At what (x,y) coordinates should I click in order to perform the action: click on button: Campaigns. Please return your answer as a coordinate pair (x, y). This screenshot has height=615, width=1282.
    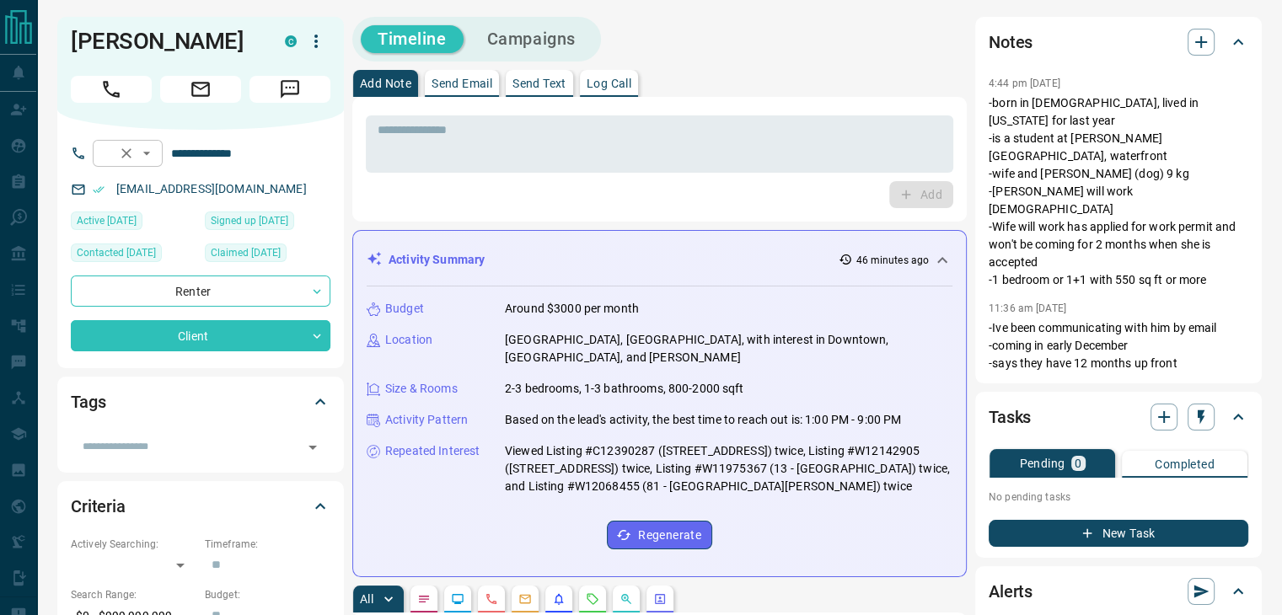
    Looking at the image, I should click on (531, 39).